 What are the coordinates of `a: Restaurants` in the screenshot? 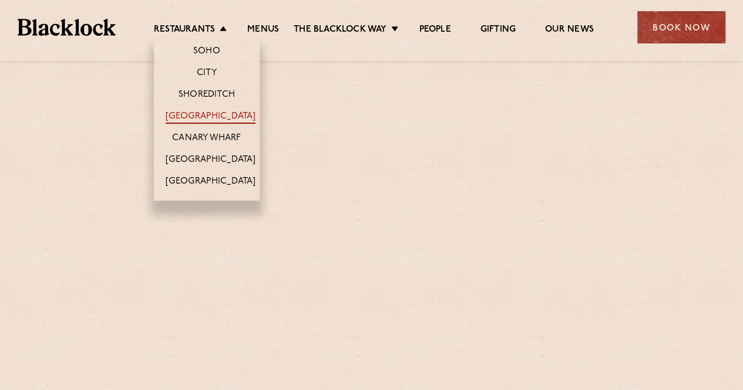 It's located at (184, 31).